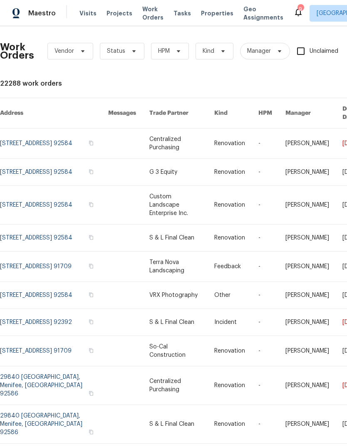  What do you see at coordinates (265, 113) in the screenshot?
I see `th: HPM` at bounding box center [265, 113].